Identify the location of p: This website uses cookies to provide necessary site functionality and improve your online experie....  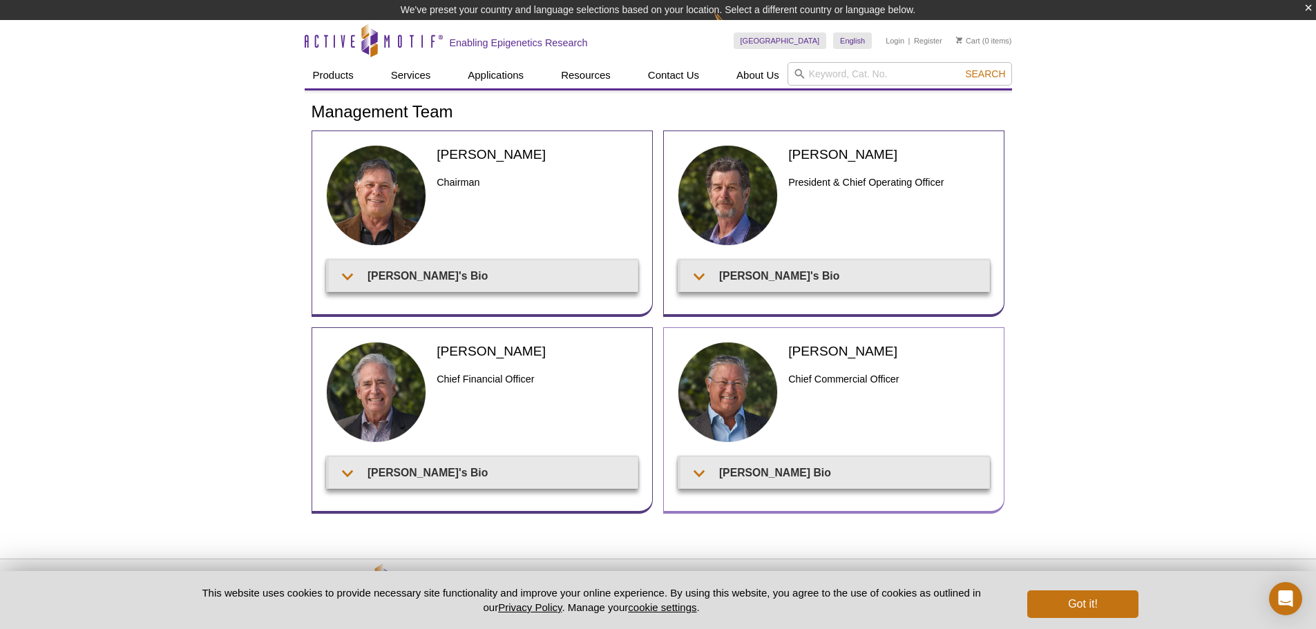
(591, 600).